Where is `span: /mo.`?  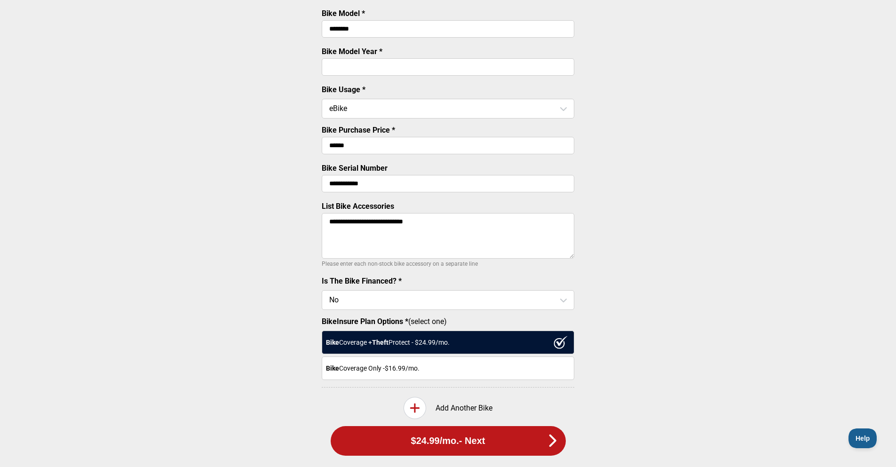 span: /mo. is located at coordinates (449, 441).